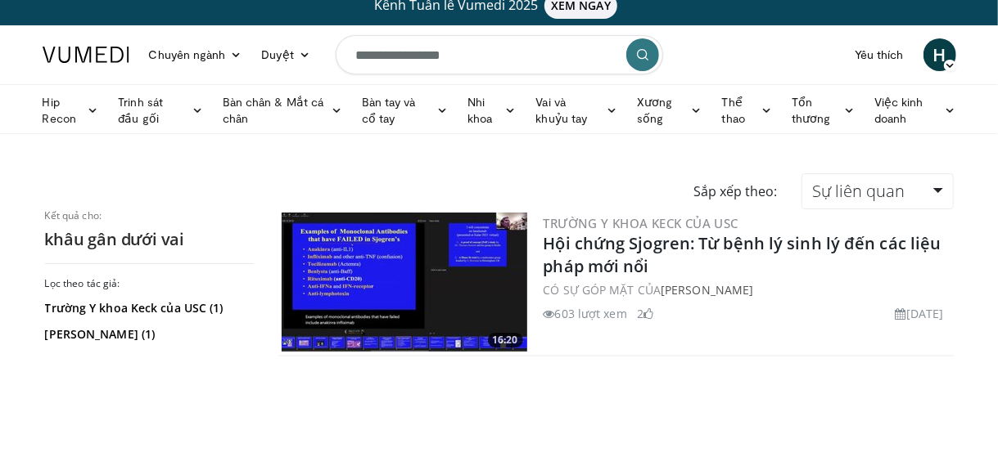 The image size is (998, 457). I want to click on a: Hip Recon, so click(70, 110).